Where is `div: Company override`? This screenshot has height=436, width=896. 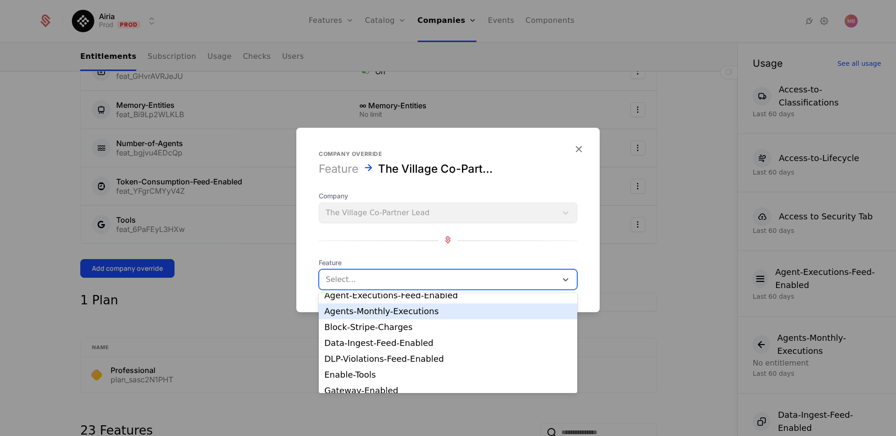 div: Company override is located at coordinates (448, 154).